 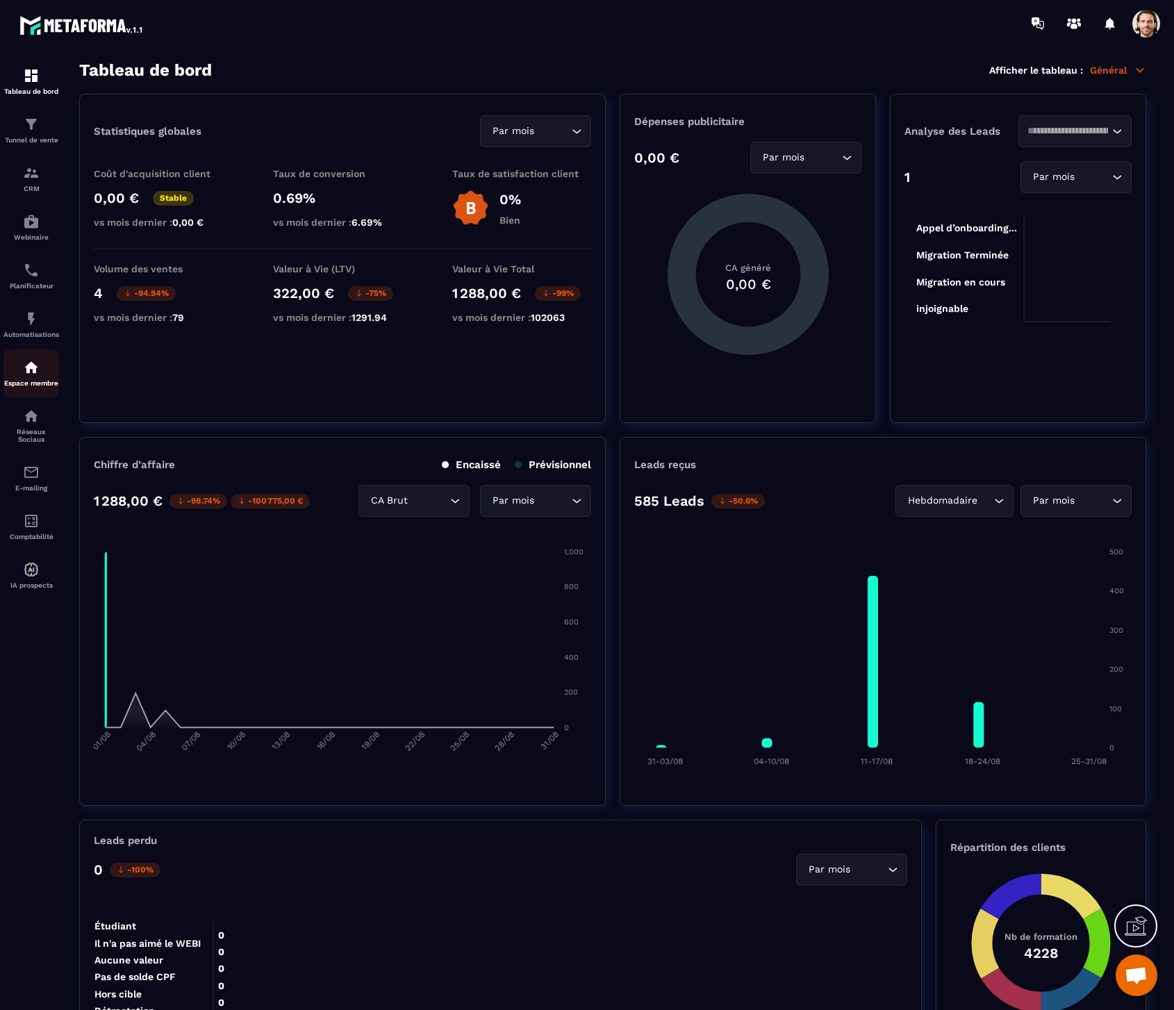 What do you see at coordinates (31, 521) in the screenshot?
I see `img: accountant` at bounding box center [31, 521].